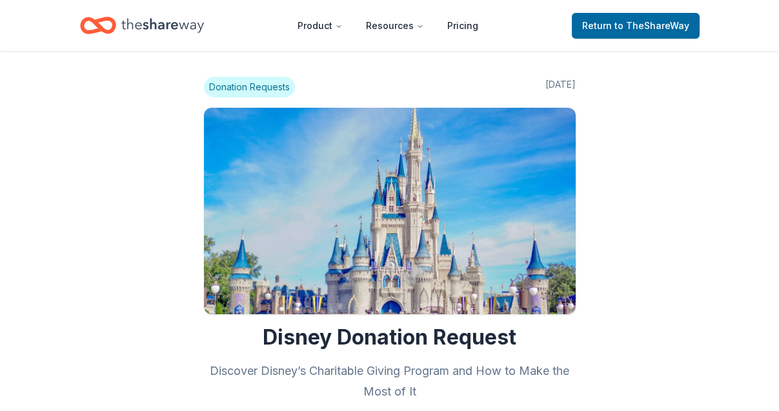  I want to click on a: Home, so click(142, 25).